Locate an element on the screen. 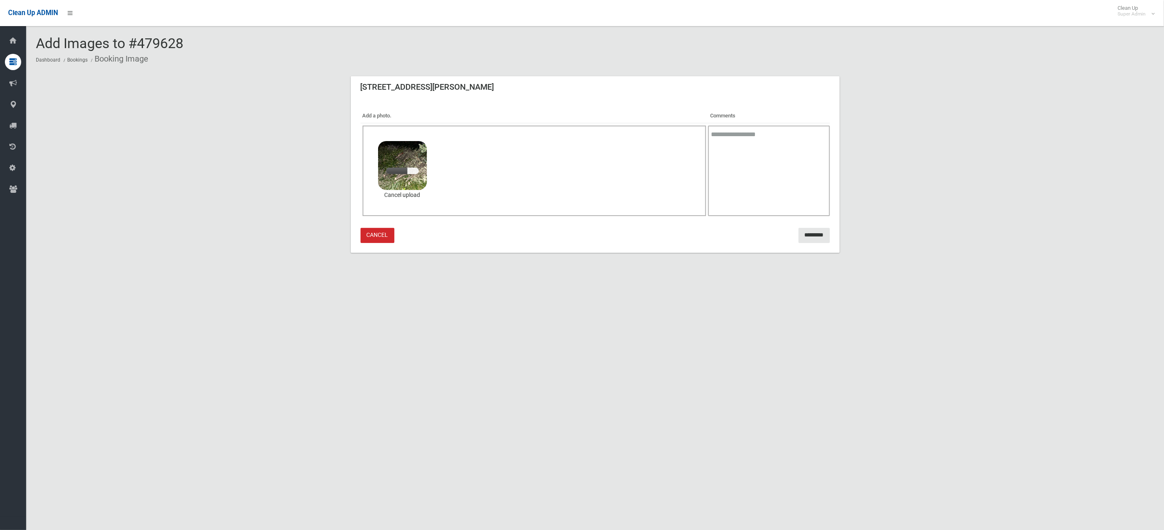 This screenshot has width=1164, height=530. span: Add Images to #479628 is located at coordinates (110, 43).